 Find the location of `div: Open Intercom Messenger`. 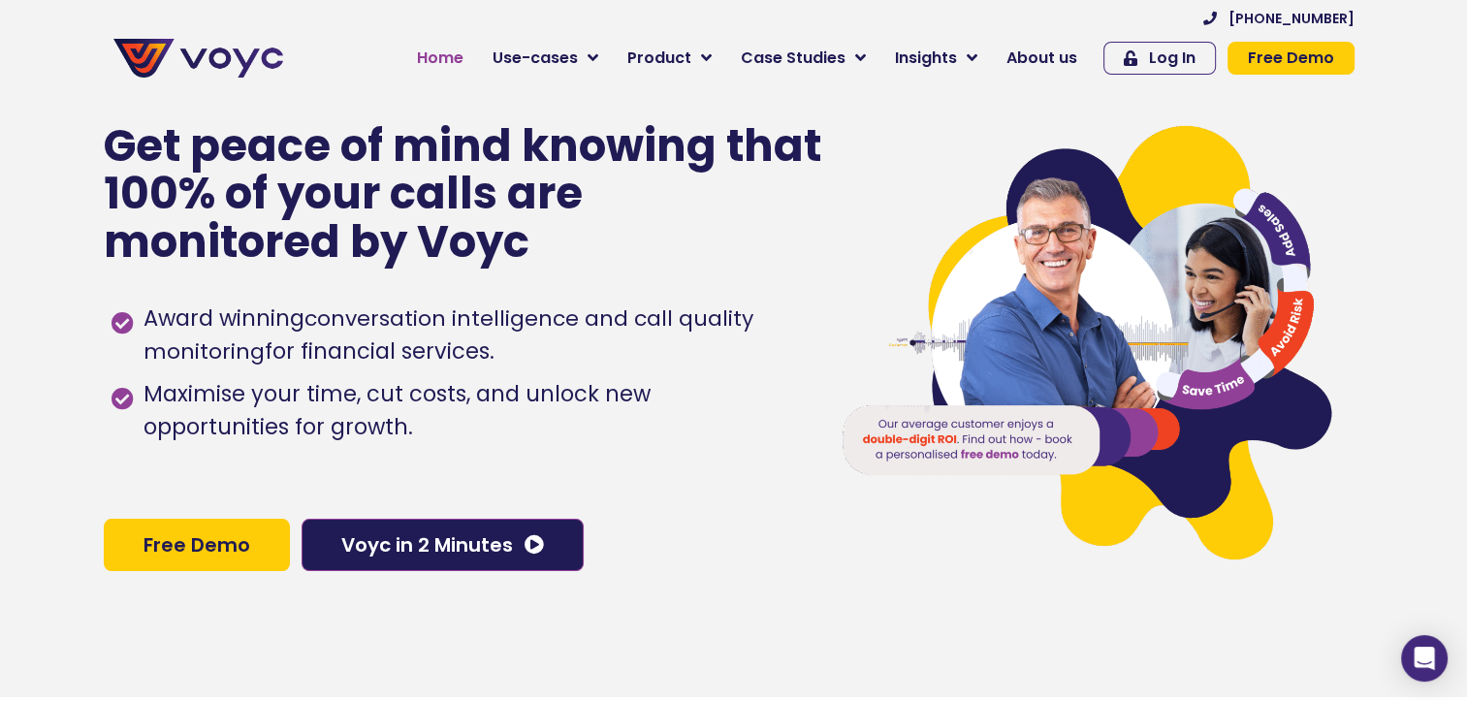

div: Open Intercom Messenger is located at coordinates (1424, 658).